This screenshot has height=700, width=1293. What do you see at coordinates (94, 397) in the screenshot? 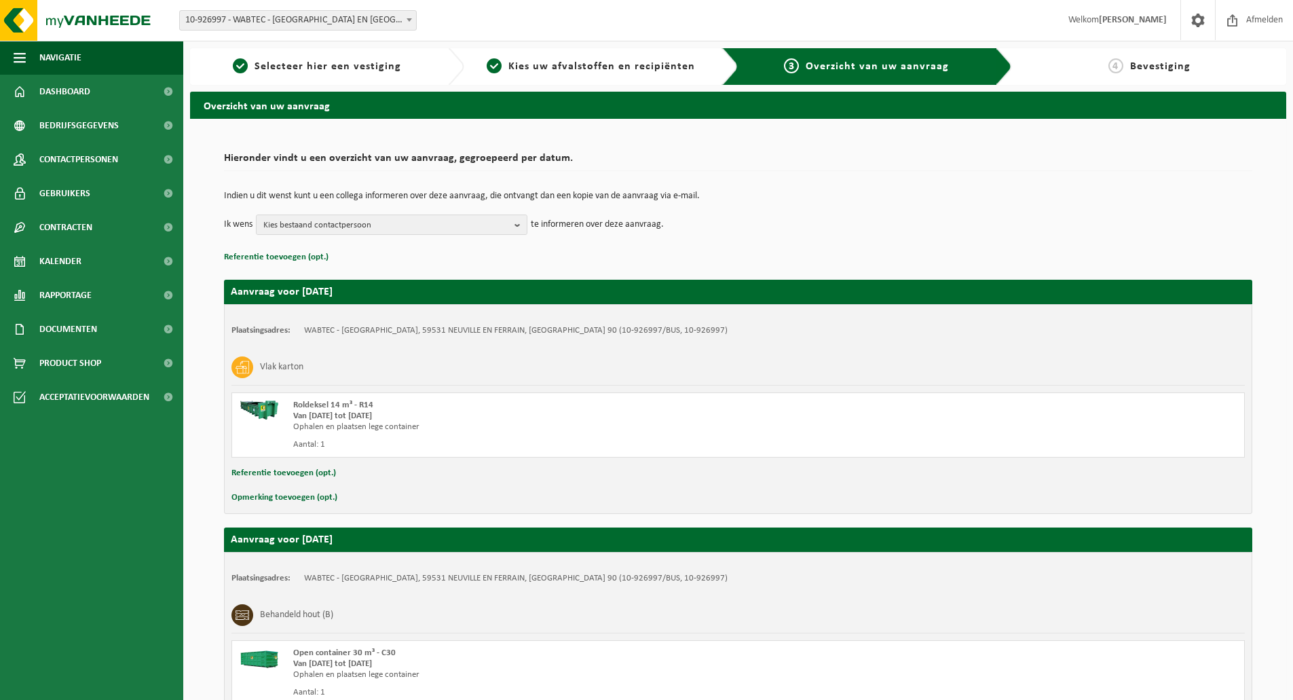
I see `span: Acceptatievoorwaarden` at bounding box center [94, 397].